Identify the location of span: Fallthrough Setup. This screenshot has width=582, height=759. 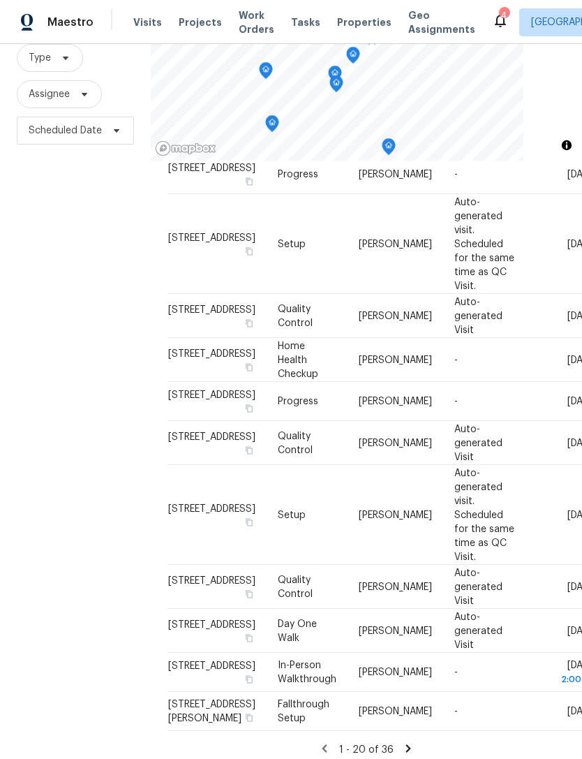
(304, 711).